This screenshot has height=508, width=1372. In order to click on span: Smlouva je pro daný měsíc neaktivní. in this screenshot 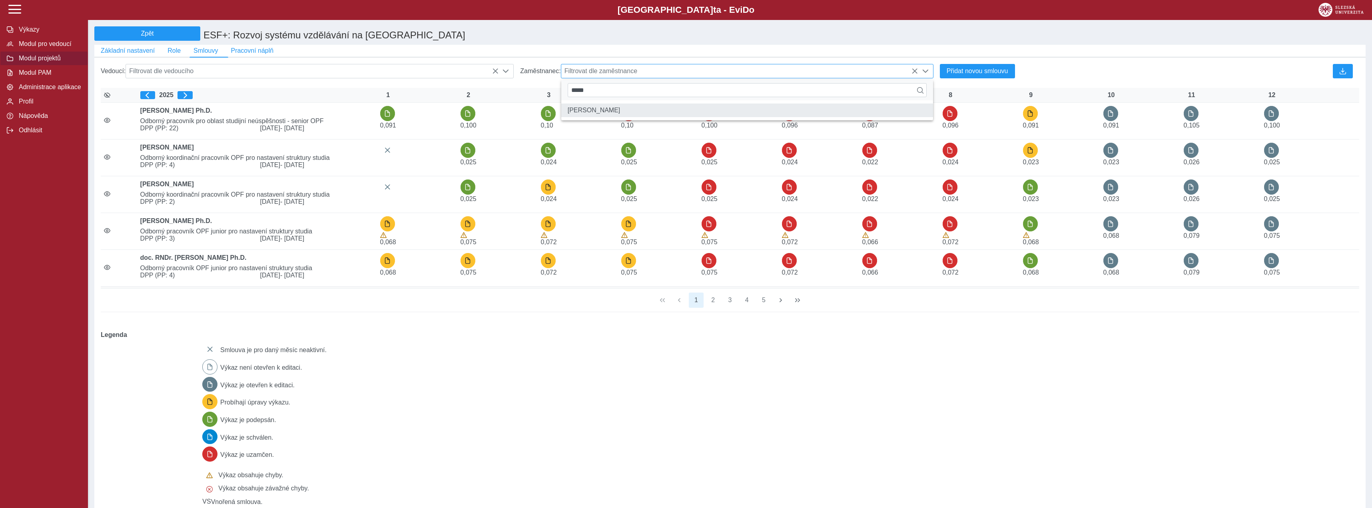, I will do `click(273, 350)`.